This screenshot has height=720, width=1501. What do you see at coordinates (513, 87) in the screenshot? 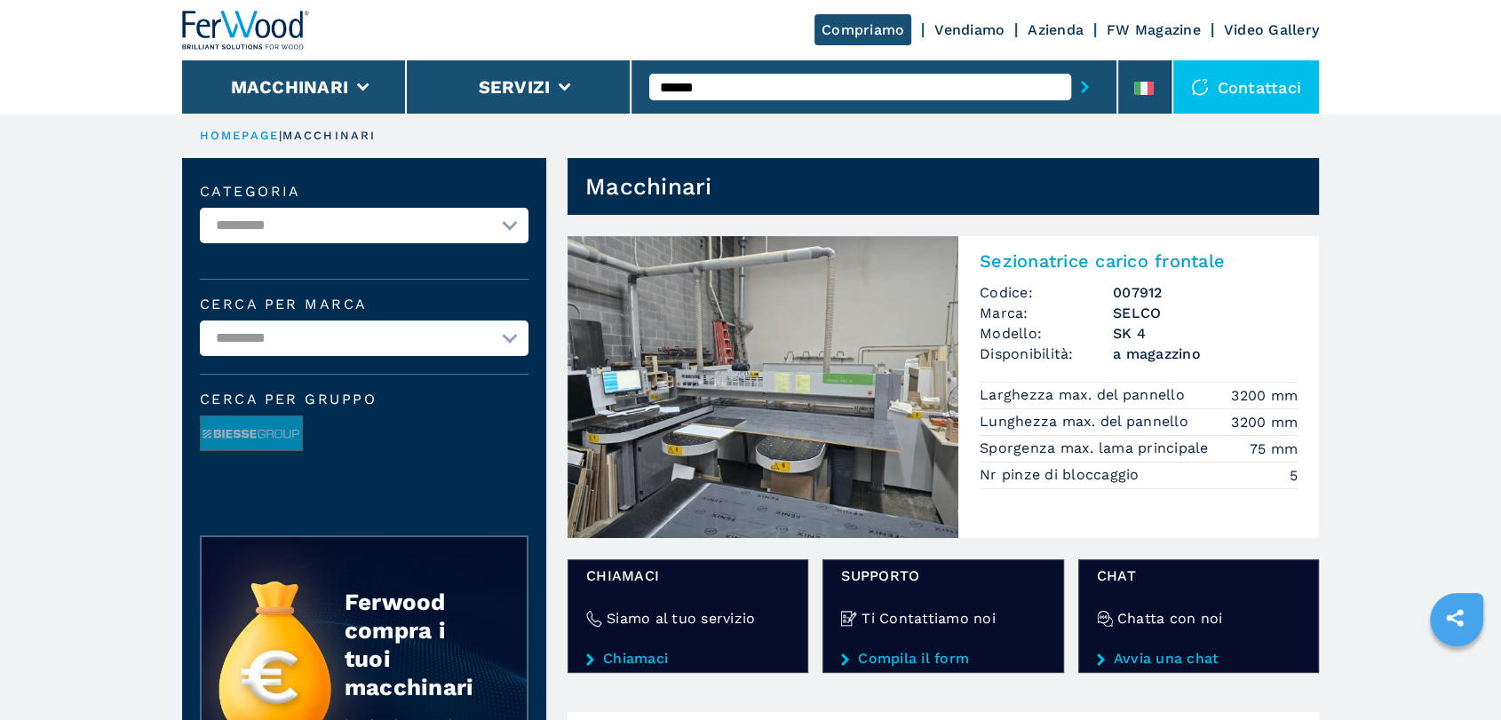
I see `button: Servizi` at bounding box center [513, 87].